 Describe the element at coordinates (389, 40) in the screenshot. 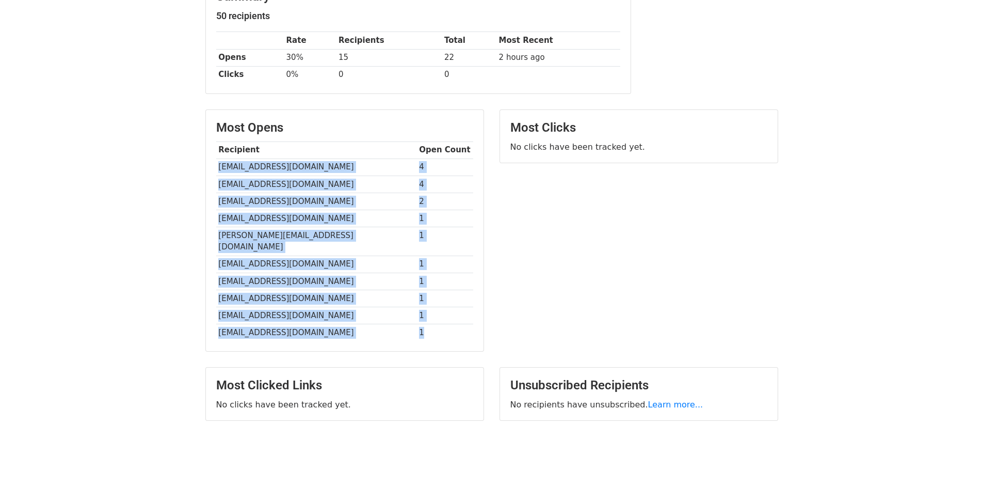

I see `th: Recipients` at that location.